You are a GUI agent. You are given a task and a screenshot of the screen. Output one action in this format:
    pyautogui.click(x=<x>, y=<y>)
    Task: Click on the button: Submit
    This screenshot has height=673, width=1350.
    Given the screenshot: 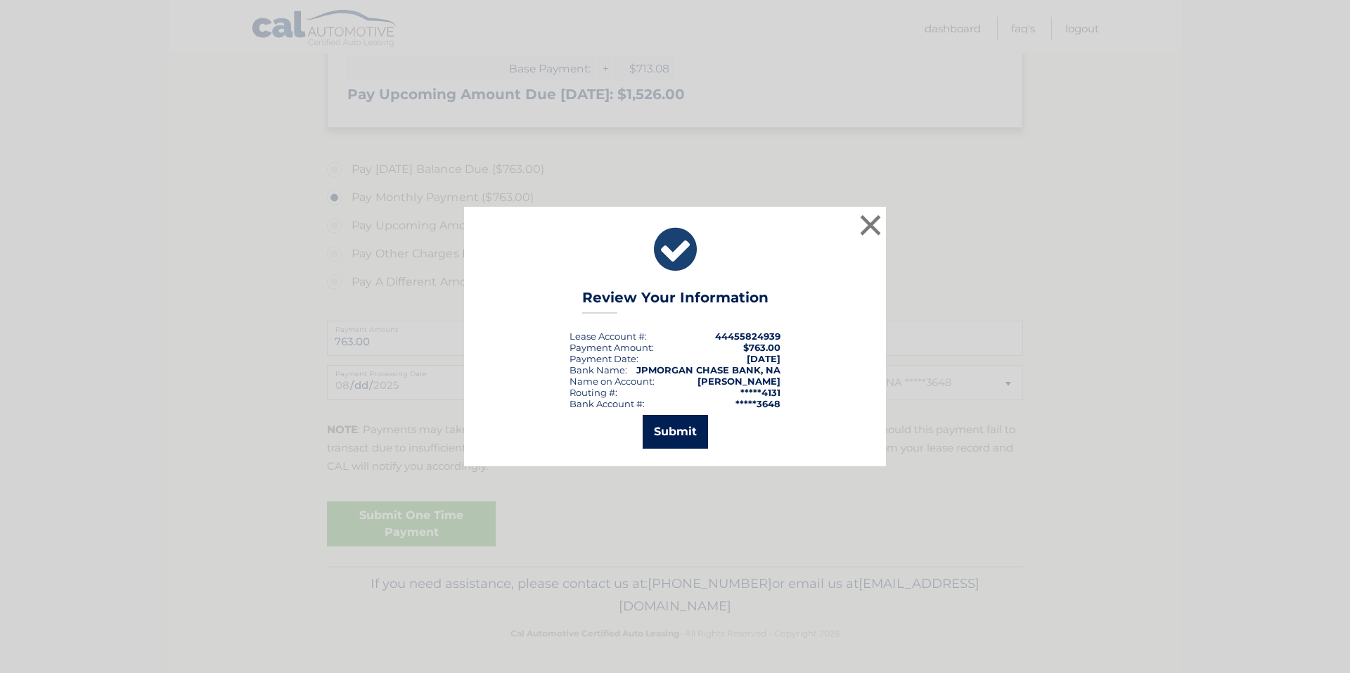 What is the action you would take?
    pyautogui.click(x=675, y=432)
    